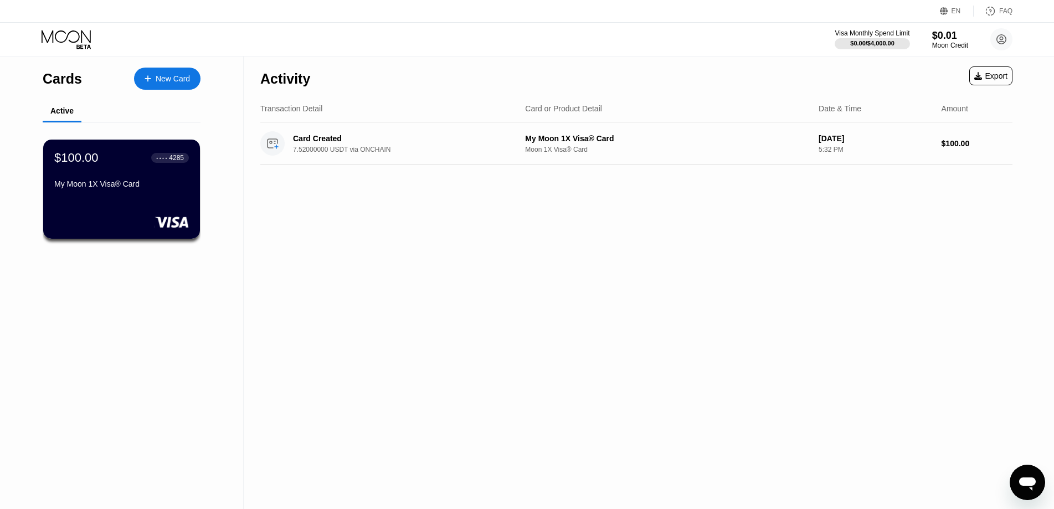 The width and height of the screenshot is (1054, 509). What do you see at coordinates (956, 11) in the screenshot?
I see `div: EN` at bounding box center [956, 11].